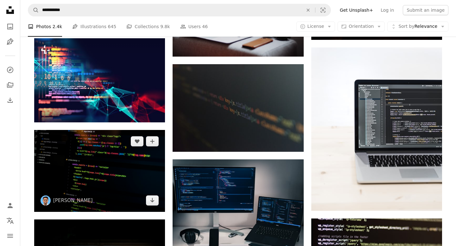 The image size is (456, 246). What do you see at coordinates (205, 27) in the screenshot?
I see `span: 46` at bounding box center [205, 27].